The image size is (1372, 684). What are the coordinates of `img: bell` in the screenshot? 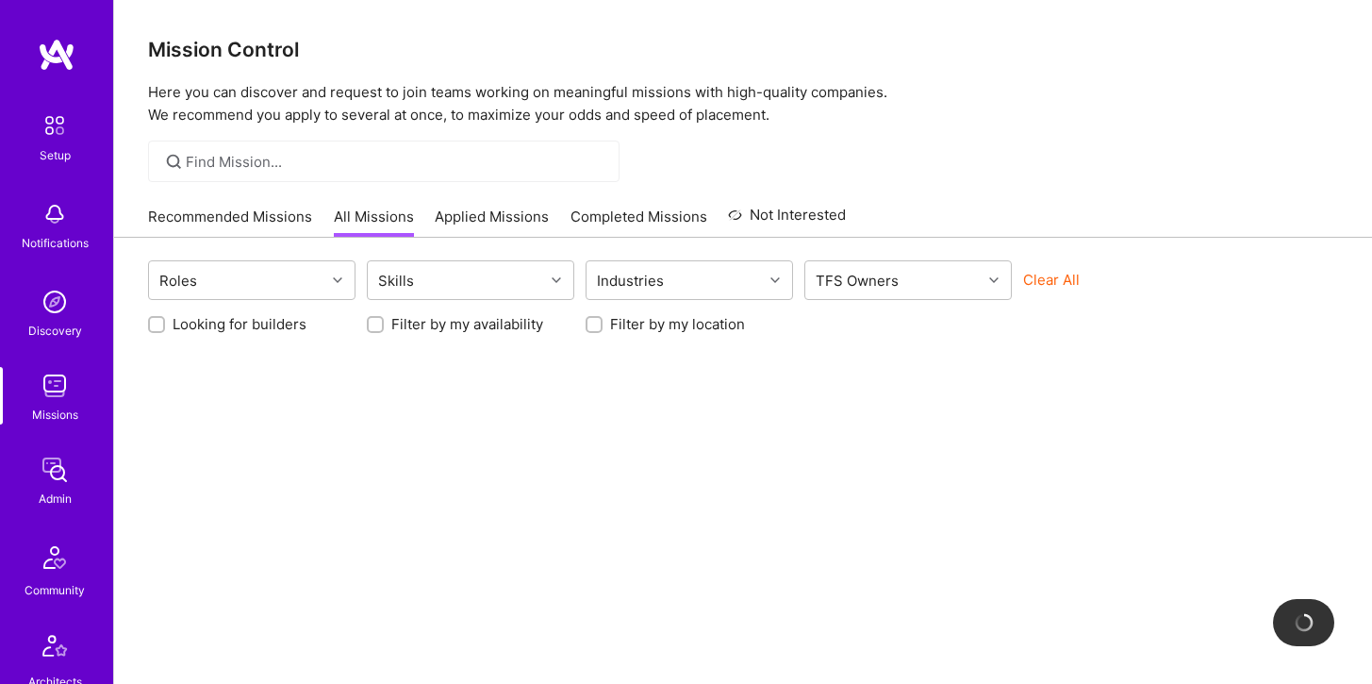 It's located at (55, 214).